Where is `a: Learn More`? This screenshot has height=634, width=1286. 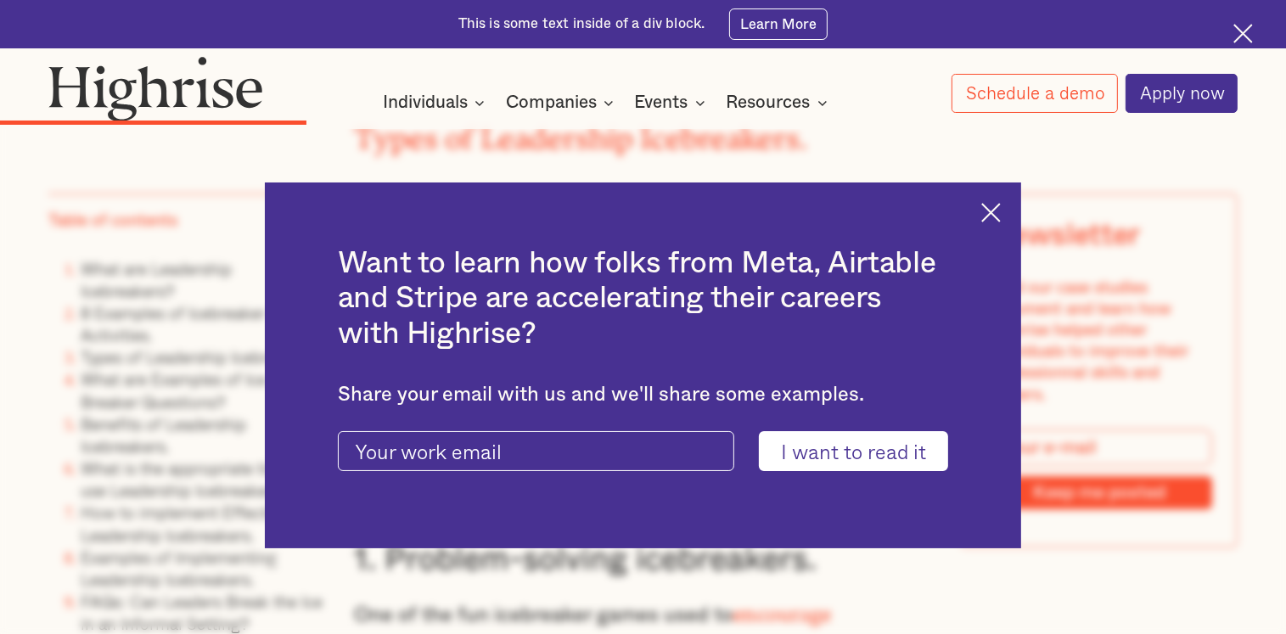 a: Learn More is located at coordinates (778, 24).